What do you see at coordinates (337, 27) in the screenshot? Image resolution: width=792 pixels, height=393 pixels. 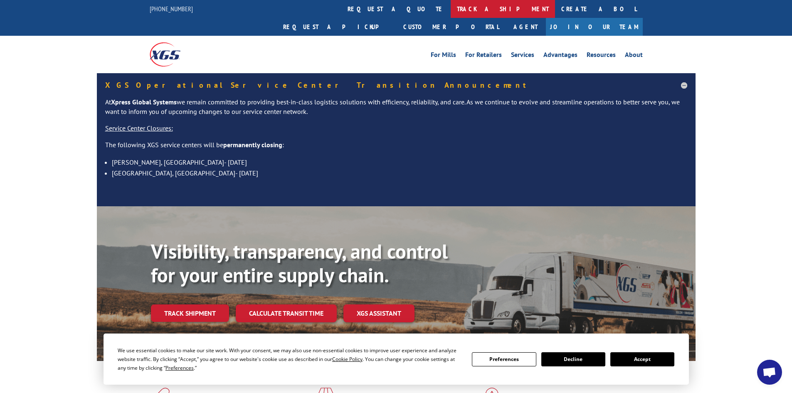 I see `a: Request a pickup` at bounding box center [337, 27].